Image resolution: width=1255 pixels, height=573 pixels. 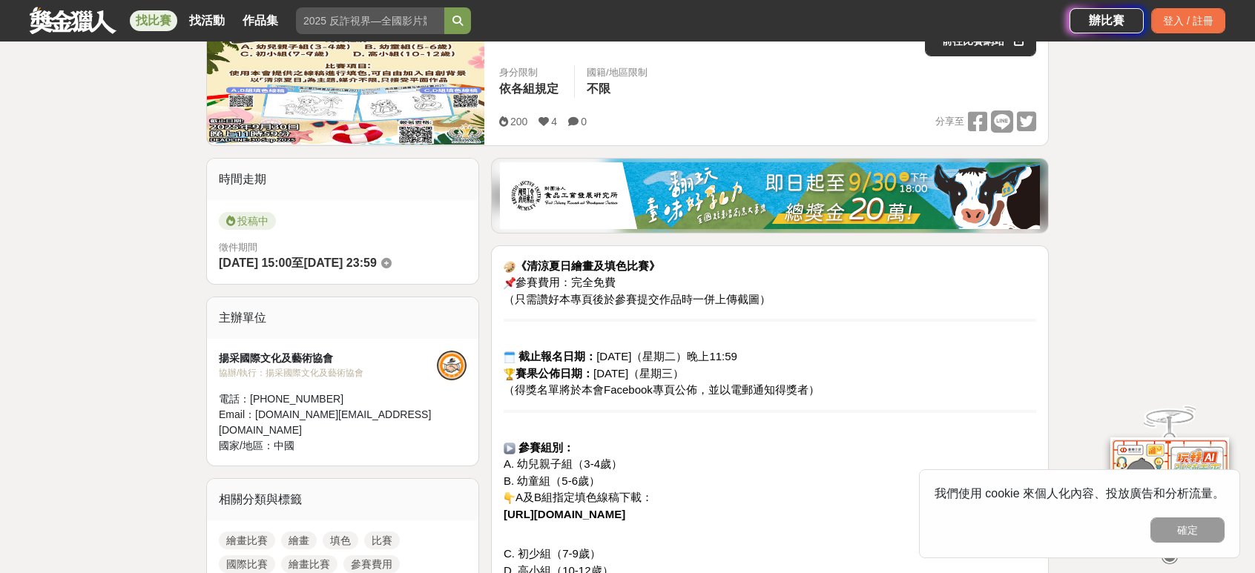 I want to click on span: 不限, so click(x=599, y=88).